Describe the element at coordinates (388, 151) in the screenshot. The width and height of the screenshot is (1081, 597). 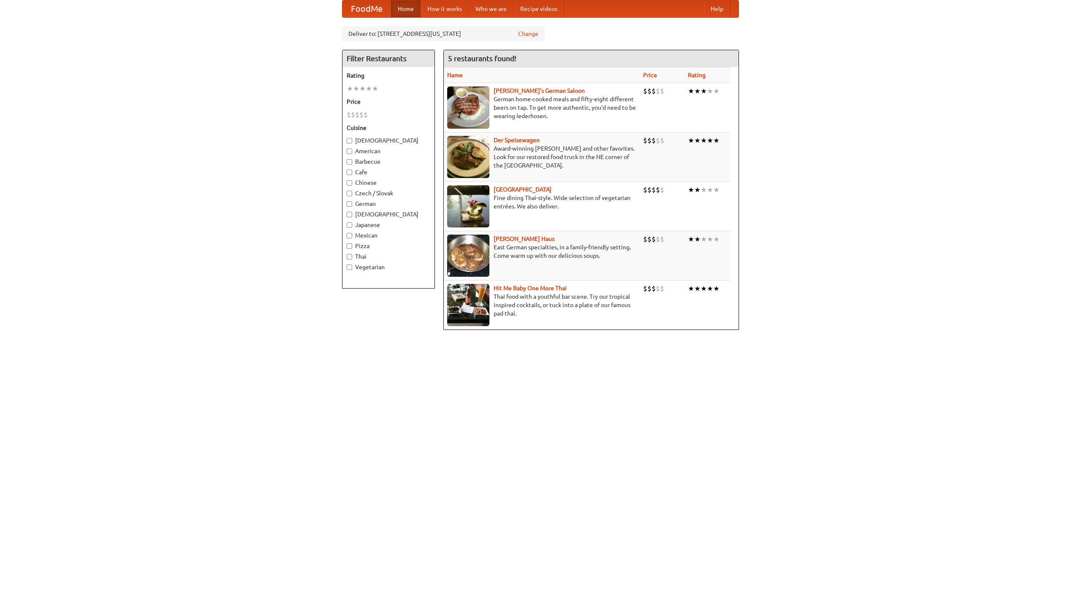
I see `label: American` at that location.